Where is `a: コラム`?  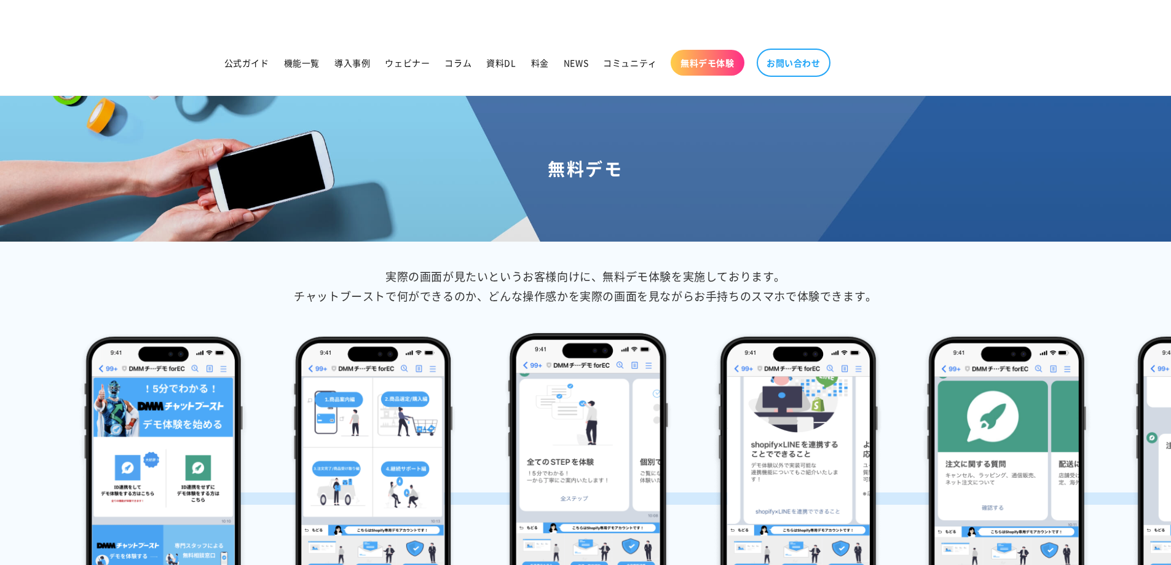 a: コラム is located at coordinates (458, 63).